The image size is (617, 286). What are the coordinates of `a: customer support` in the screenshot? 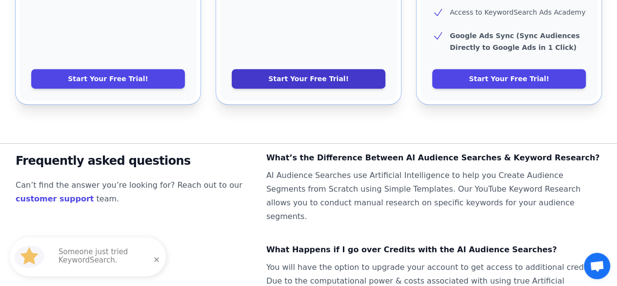 It's located at (55, 198).